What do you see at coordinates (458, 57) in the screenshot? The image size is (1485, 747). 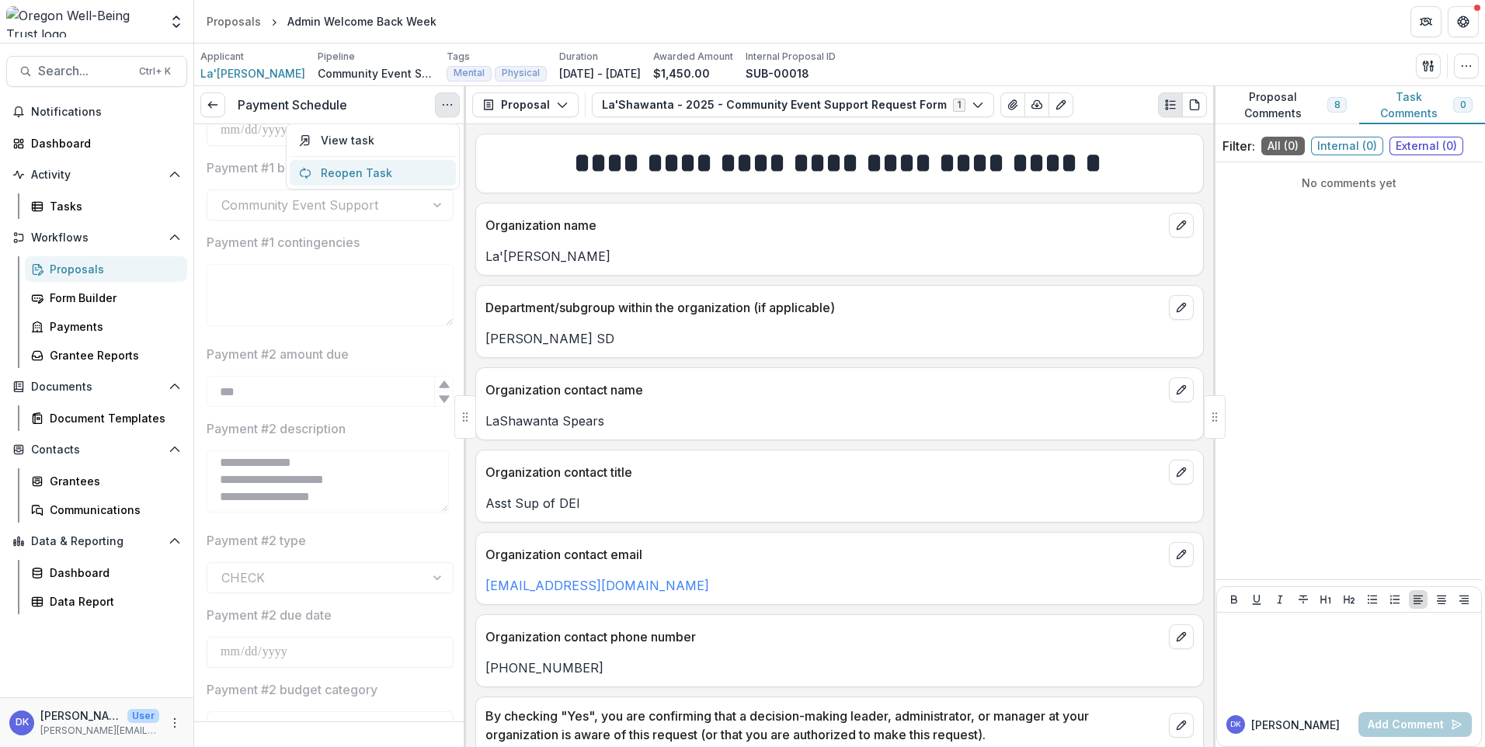 I see `p: Tags` at bounding box center [458, 57].